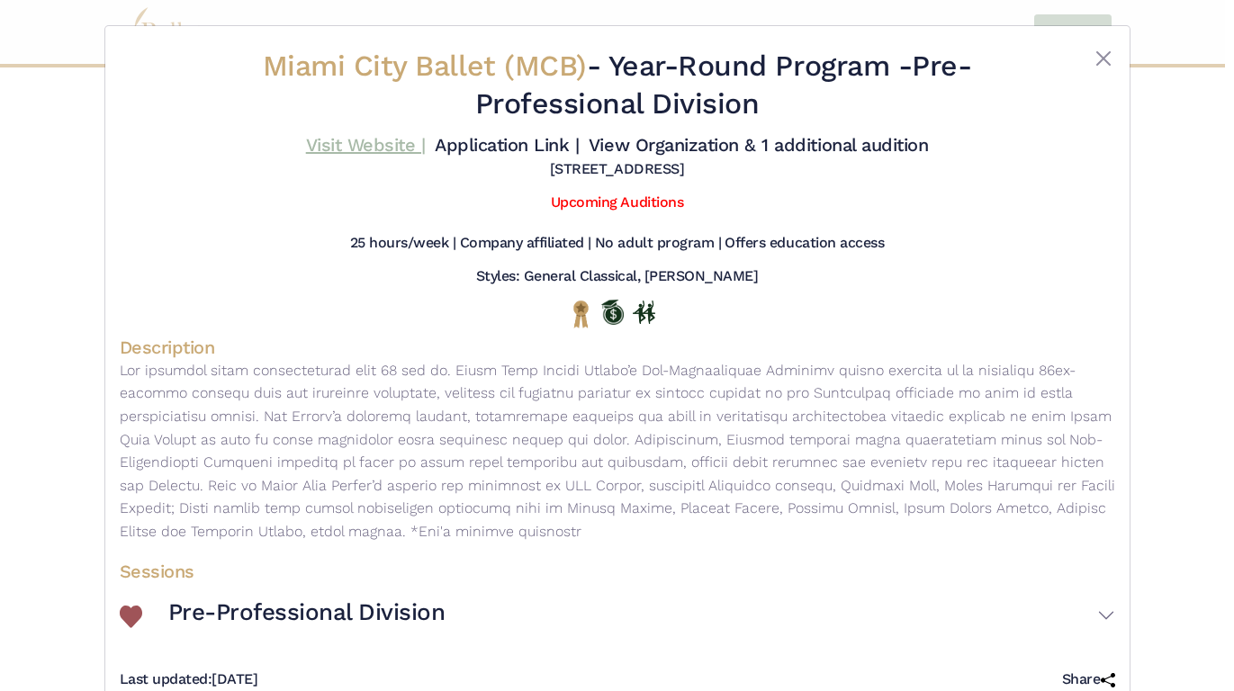 This screenshot has height=691, width=1234. Describe the element at coordinates (425, 66) in the screenshot. I see `span: Miami City Ballet (MCB)` at that location.